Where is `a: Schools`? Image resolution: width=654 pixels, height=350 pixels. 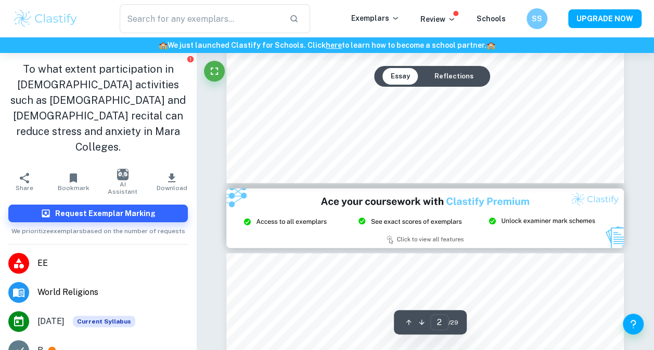 a: Schools is located at coordinates (491, 19).